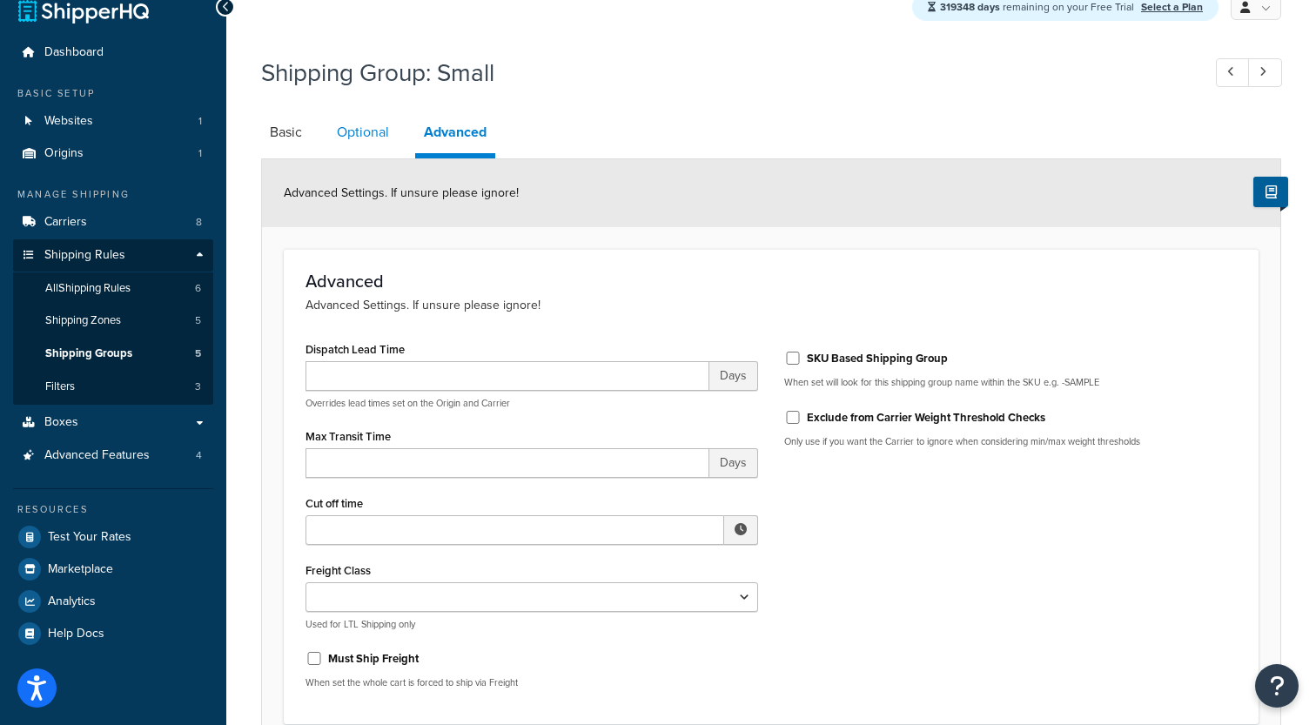 The image size is (1316, 725). I want to click on span: Marketplace, so click(80, 569).